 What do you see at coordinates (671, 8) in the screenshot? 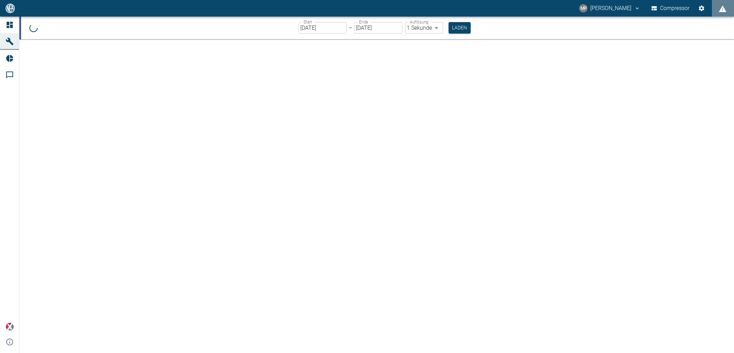
I see `button: Compressor` at bounding box center [671, 8].